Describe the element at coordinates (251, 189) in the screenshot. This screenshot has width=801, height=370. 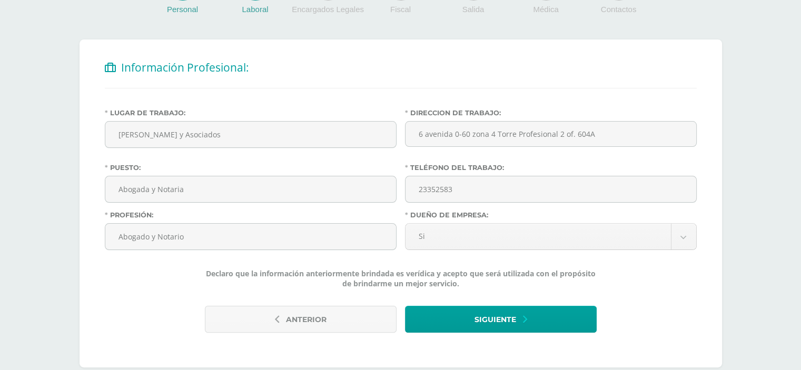
I see `input: Puesto` at that location.